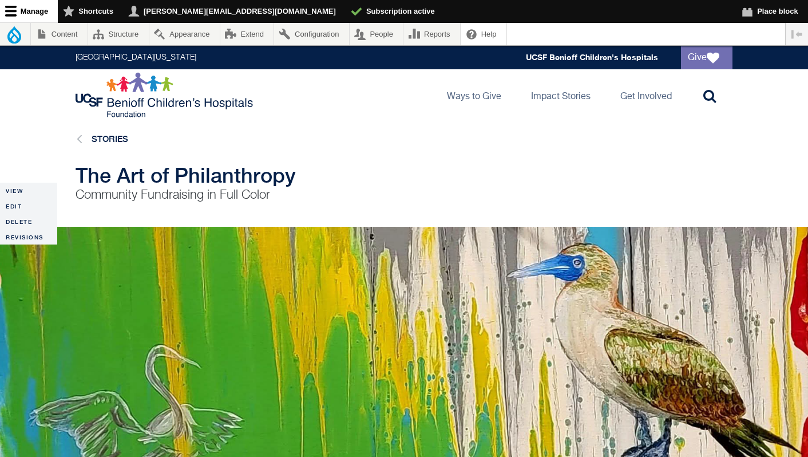 This screenshot has height=457, width=808. Describe the element at coordinates (59, 34) in the screenshot. I see `a: Content` at that location.